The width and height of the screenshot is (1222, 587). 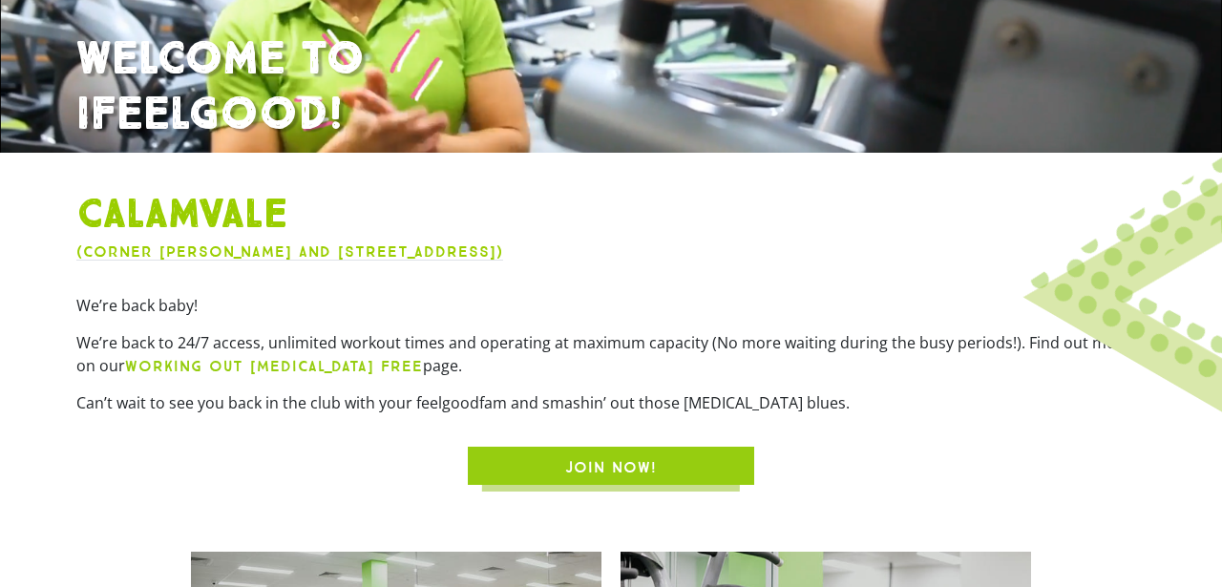 I want to click on span: JOIN NOW!, so click(x=611, y=468).